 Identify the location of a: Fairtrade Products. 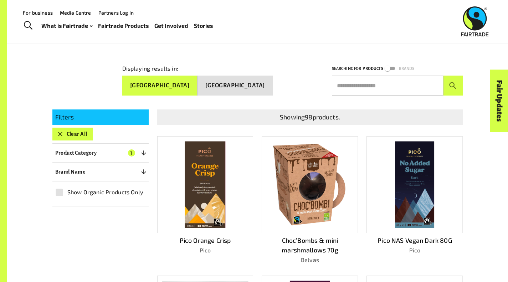
(123, 26).